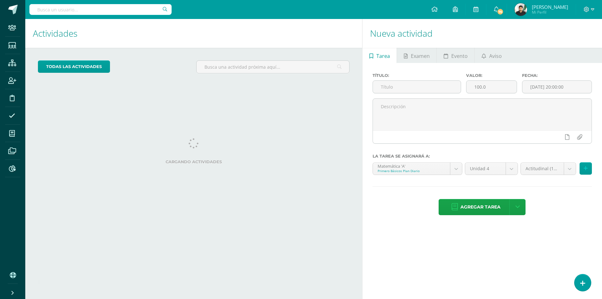 Image resolution: width=602 pixels, height=299 pixels. Describe the element at coordinates (482, 156) in the screenshot. I see `label: La tarea se asignará a:` at that location.